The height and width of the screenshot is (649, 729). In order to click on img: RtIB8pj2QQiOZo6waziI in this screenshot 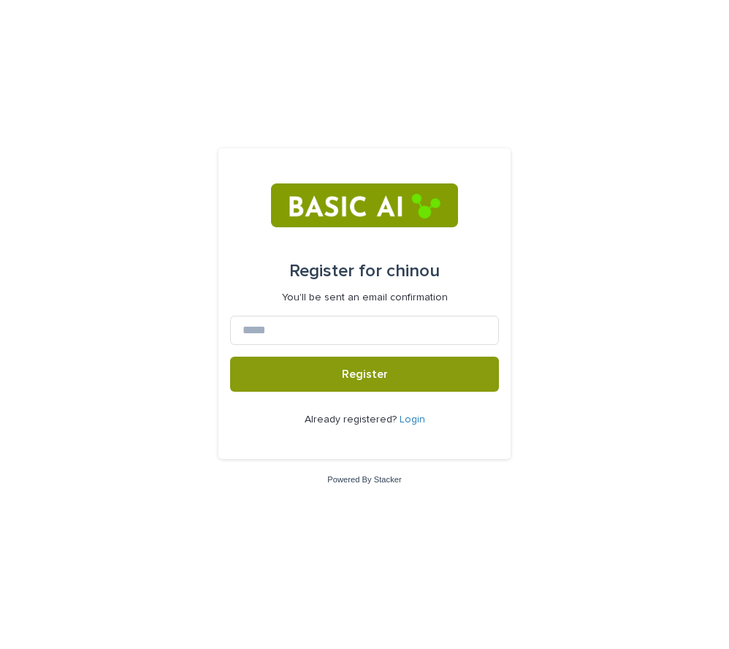, I will do `click(364, 205)`.